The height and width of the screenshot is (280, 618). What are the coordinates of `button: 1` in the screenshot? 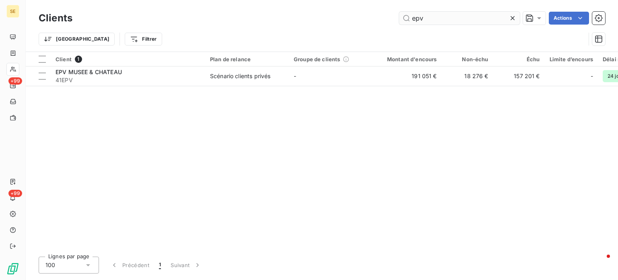 It's located at (160, 265).